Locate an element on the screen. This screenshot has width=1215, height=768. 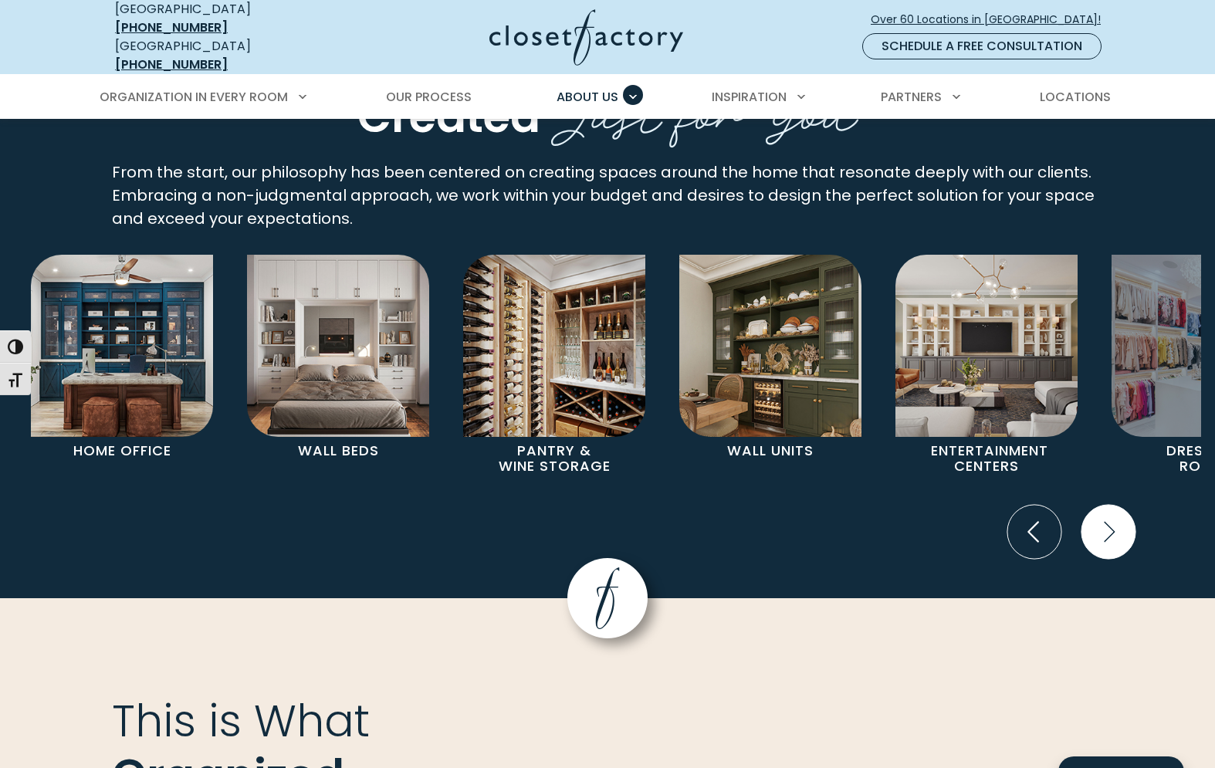
a: Wall unit Wall Units is located at coordinates (770, 360).